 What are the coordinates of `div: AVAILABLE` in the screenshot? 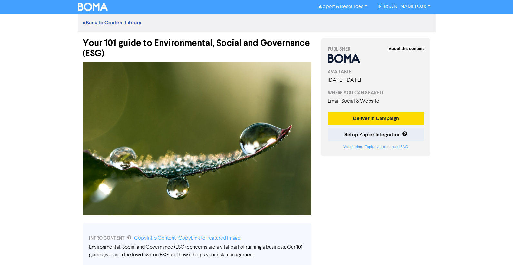 It's located at (376, 72).